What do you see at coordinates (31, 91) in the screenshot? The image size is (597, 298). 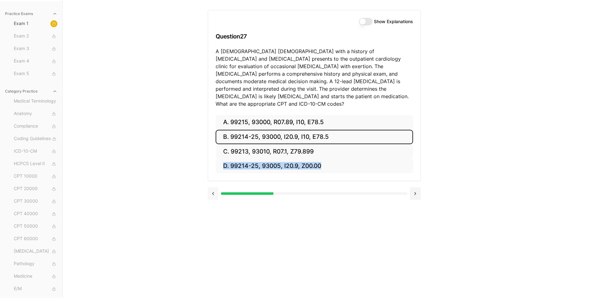 I see `button: Category Practice` at bounding box center [31, 91].